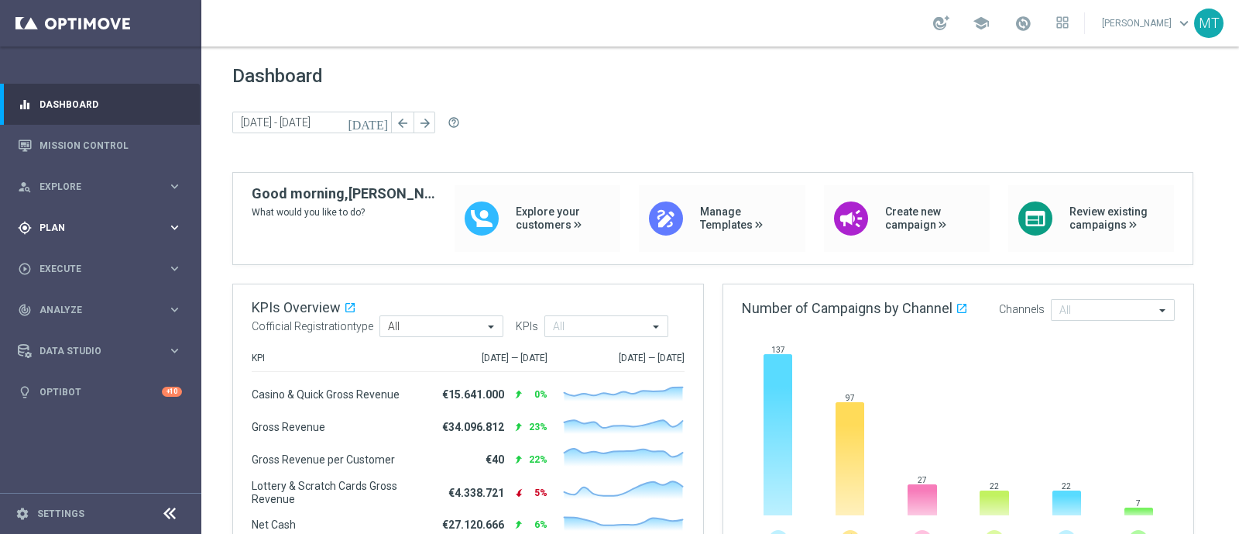 The width and height of the screenshot is (1239, 534). I want to click on button: person_search Explore keyboard_arrow_right, so click(100, 187).